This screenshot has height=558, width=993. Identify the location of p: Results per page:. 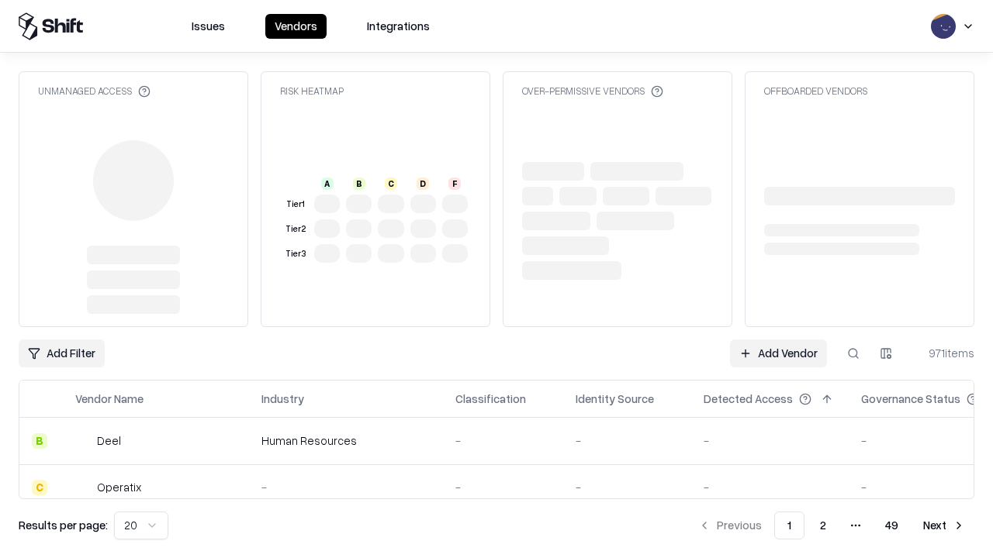
(63, 525).